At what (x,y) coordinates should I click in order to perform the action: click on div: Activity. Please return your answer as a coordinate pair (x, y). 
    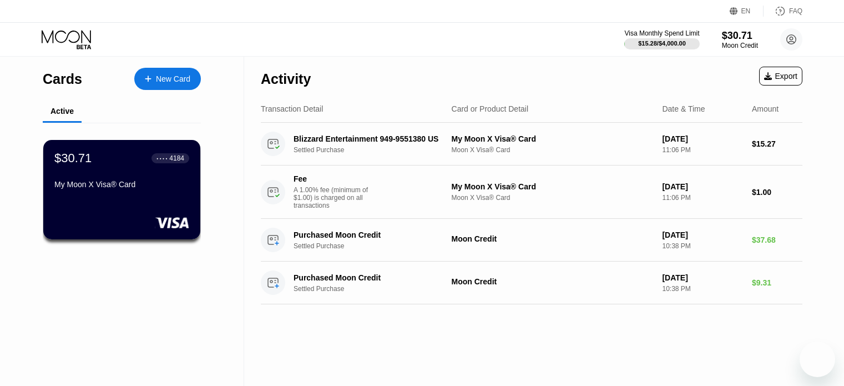
    Looking at the image, I should click on (286, 79).